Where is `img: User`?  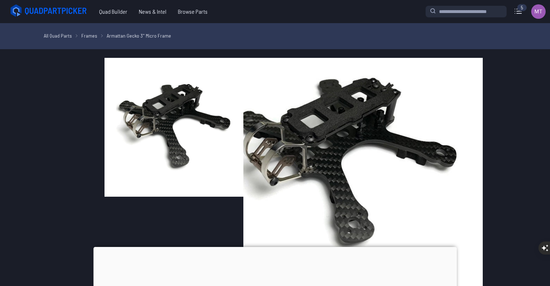 img: User is located at coordinates (538, 12).